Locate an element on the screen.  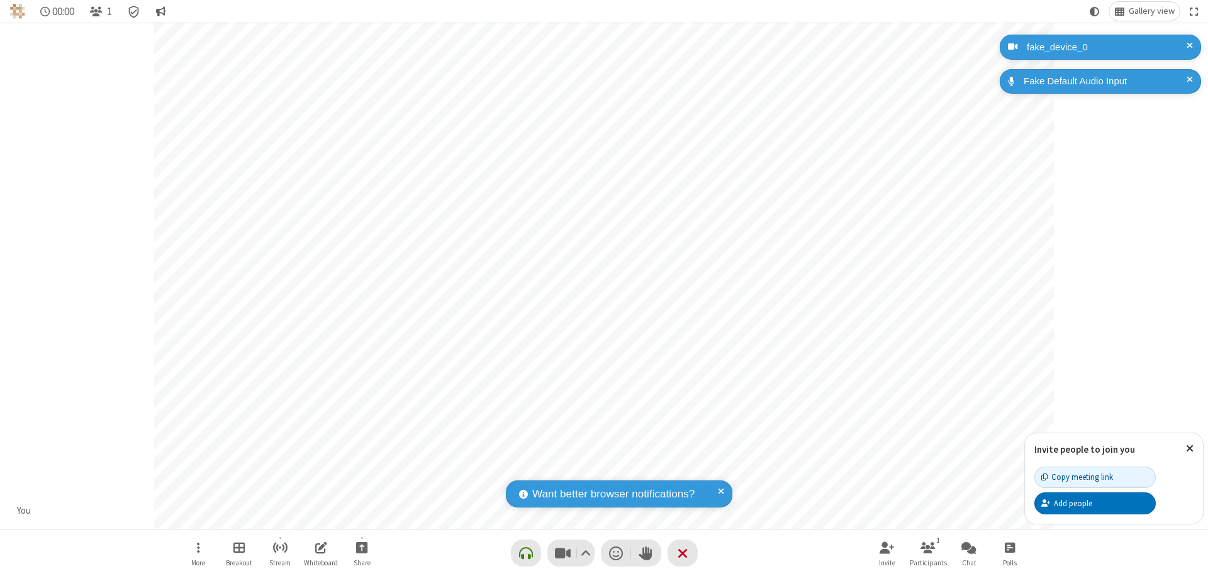
span: Whiteboard is located at coordinates (321, 563).